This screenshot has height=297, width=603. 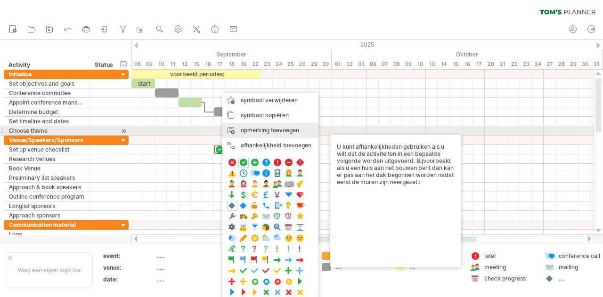 What do you see at coordinates (302, 64) in the screenshot?
I see `div: vrijdag, 26 September 2025` at bounding box center [302, 64].